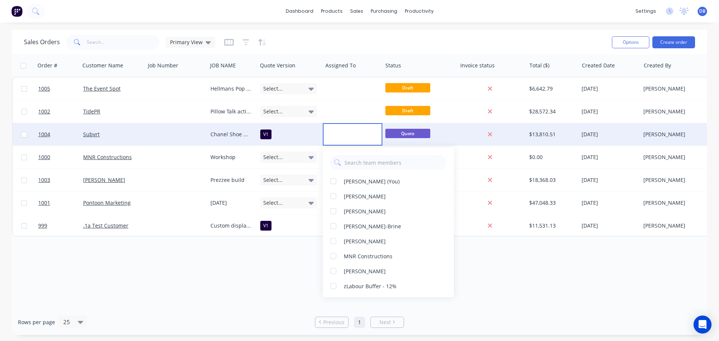 Image resolution: width=719 pixels, height=341 pixels. Describe the element at coordinates (393, 66) in the screenshot. I see `div: Status` at that location.